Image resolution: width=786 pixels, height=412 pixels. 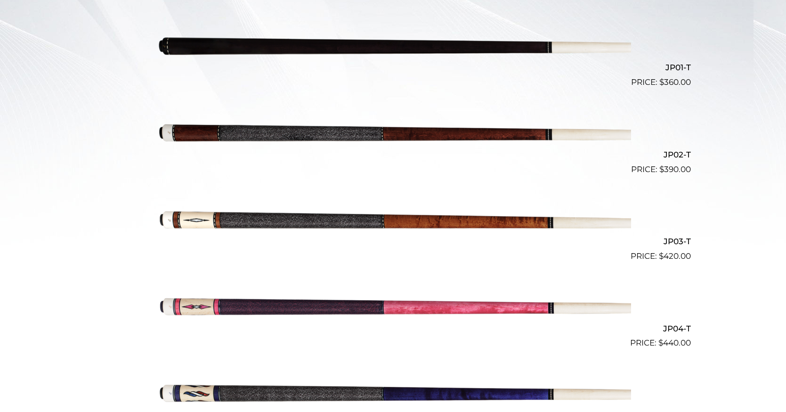 I want to click on a: JP03-T $420.00, so click(x=393, y=221).